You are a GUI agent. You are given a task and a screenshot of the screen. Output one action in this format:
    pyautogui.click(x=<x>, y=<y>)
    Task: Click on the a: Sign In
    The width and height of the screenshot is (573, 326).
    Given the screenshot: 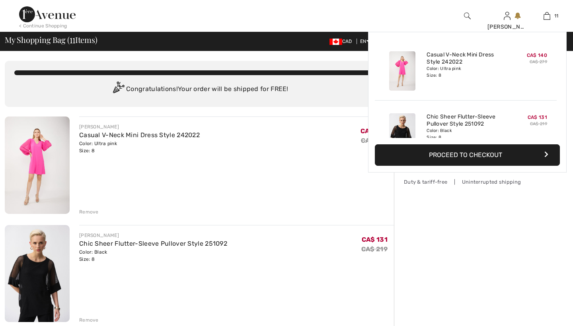 What is the action you would take?
    pyautogui.click(x=507, y=16)
    